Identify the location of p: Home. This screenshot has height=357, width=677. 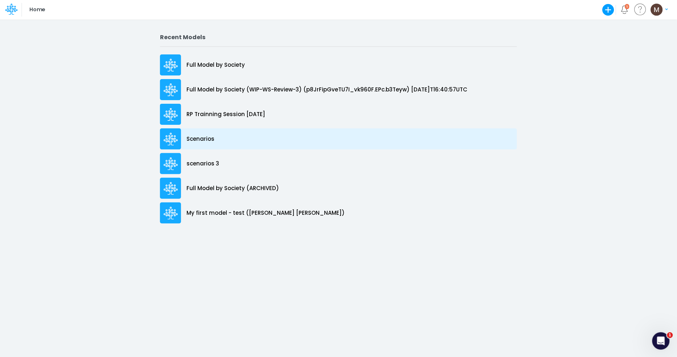
(37, 10).